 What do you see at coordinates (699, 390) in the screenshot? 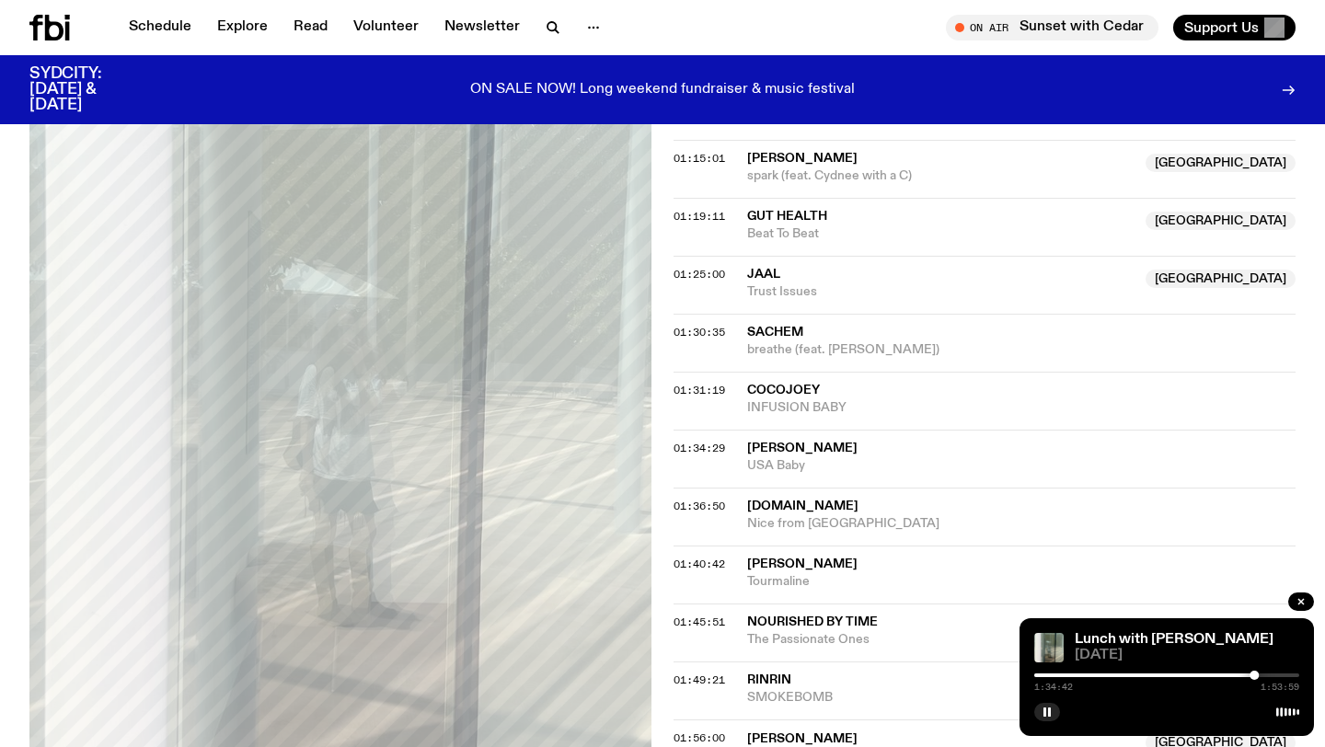
I see `button: 01:31:19` at bounding box center [699, 390].